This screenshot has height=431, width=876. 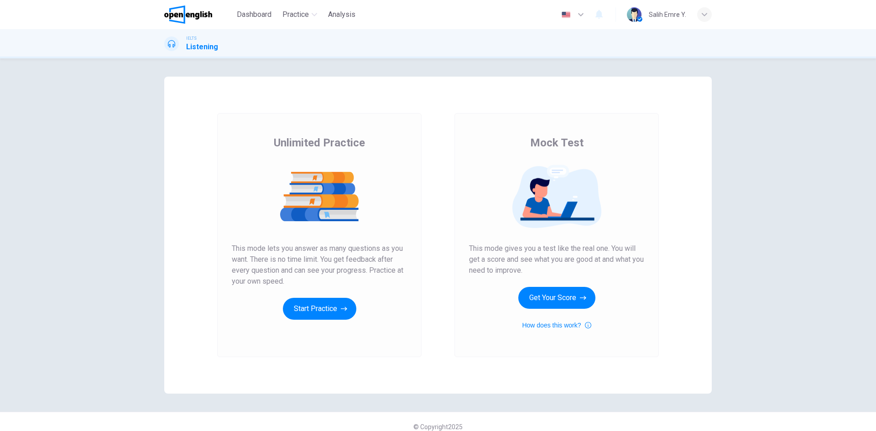 What do you see at coordinates (202, 47) in the screenshot?
I see `h1: Listening` at bounding box center [202, 47].